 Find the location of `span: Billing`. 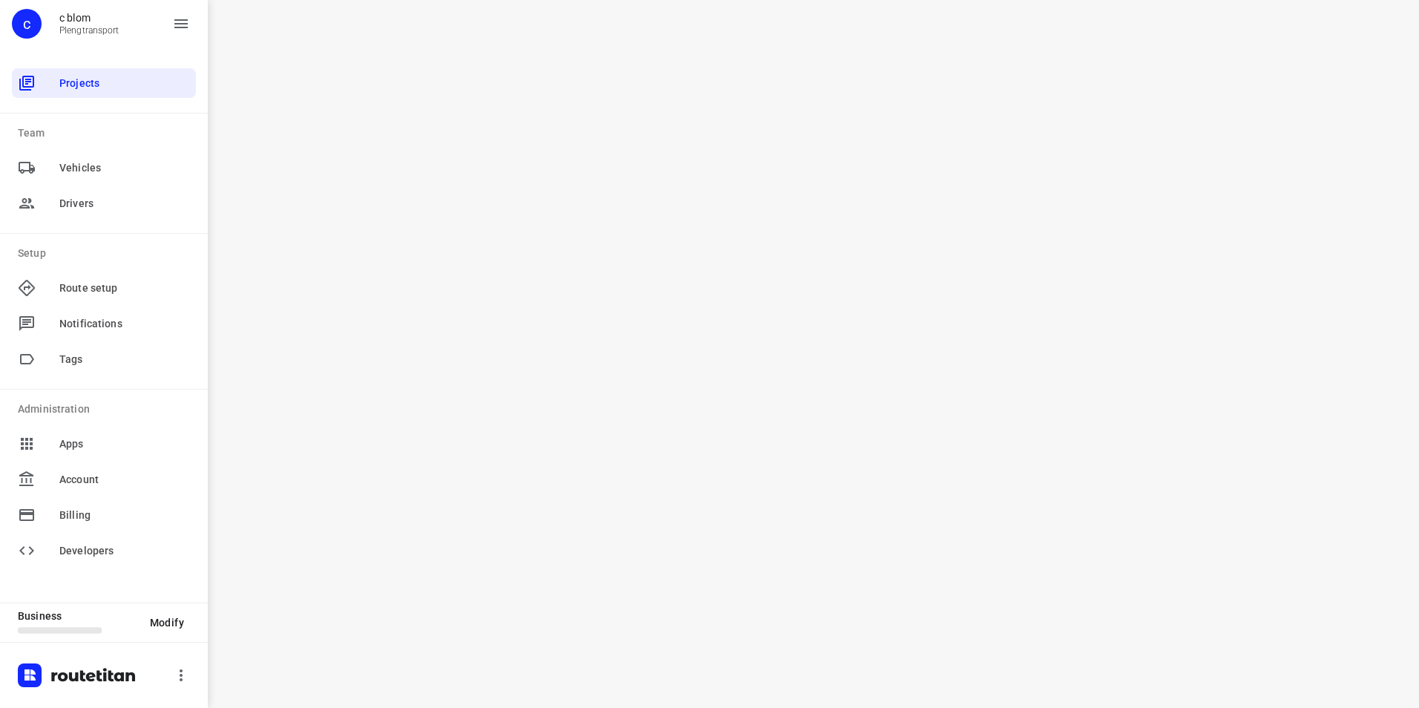

span: Billing is located at coordinates (125, 515).